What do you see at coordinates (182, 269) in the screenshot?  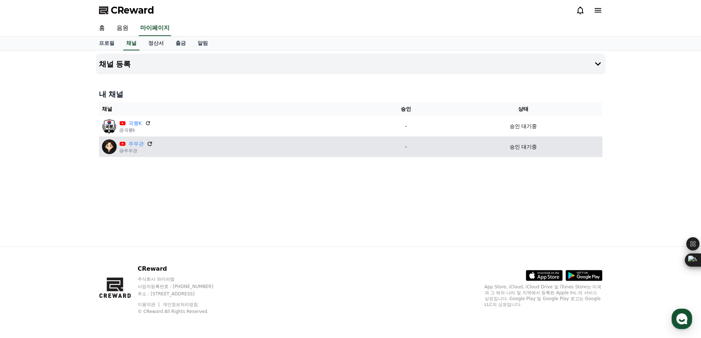 I see `p: CReward` at bounding box center [182, 269].